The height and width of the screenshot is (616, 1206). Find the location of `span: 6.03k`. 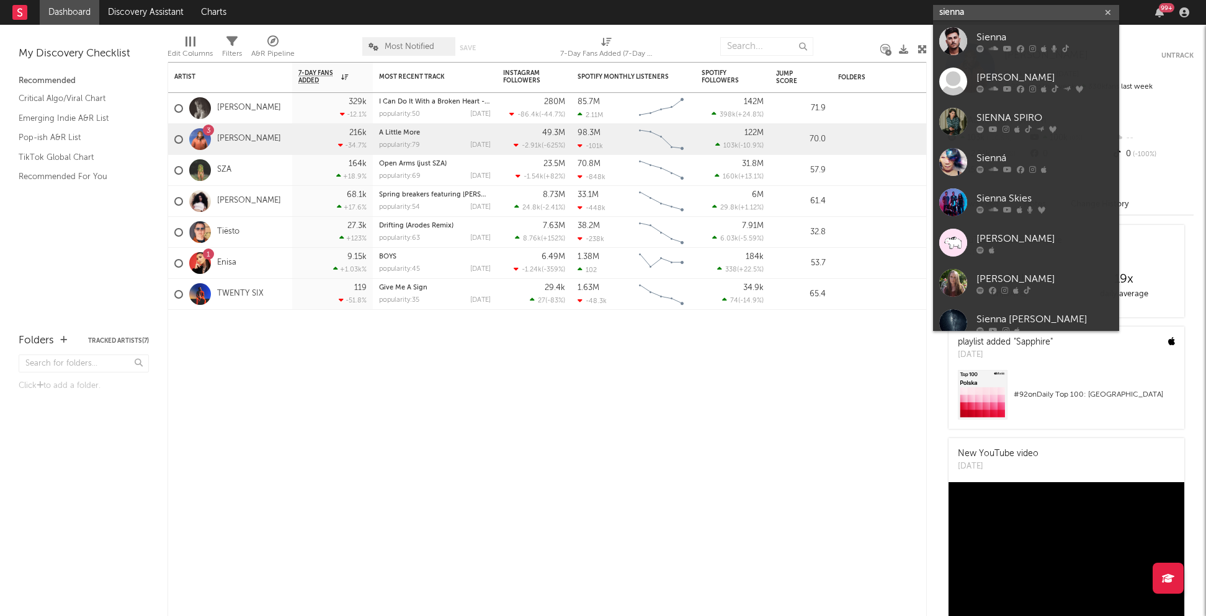

span: 6.03k is located at coordinates (729, 239).